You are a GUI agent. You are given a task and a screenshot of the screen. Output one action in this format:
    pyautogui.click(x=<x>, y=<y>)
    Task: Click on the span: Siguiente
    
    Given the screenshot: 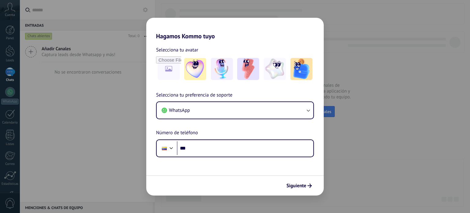 What is the action you would take?
    pyautogui.click(x=296, y=185)
    